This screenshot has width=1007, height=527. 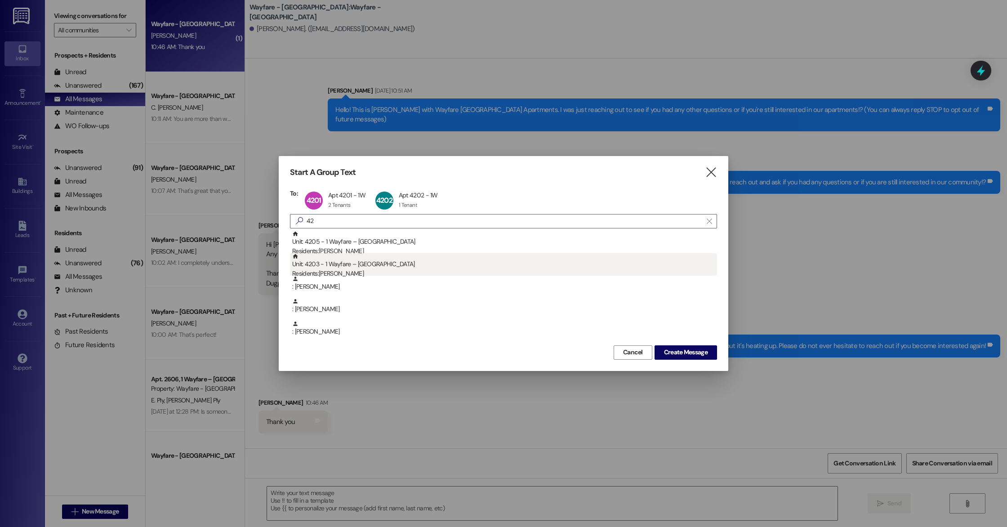 I want to click on button: Create Message, so click(x=685, y=352).